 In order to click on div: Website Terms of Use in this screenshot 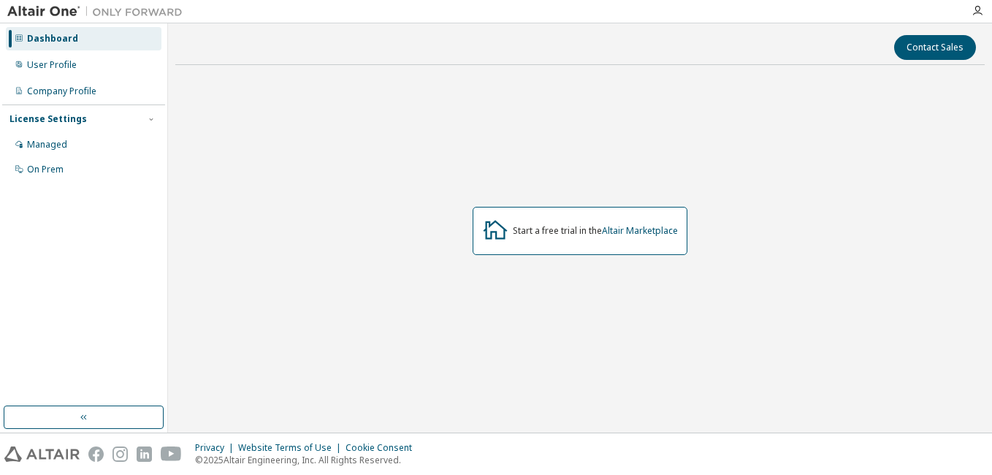, I will do `click(292, 448)`.